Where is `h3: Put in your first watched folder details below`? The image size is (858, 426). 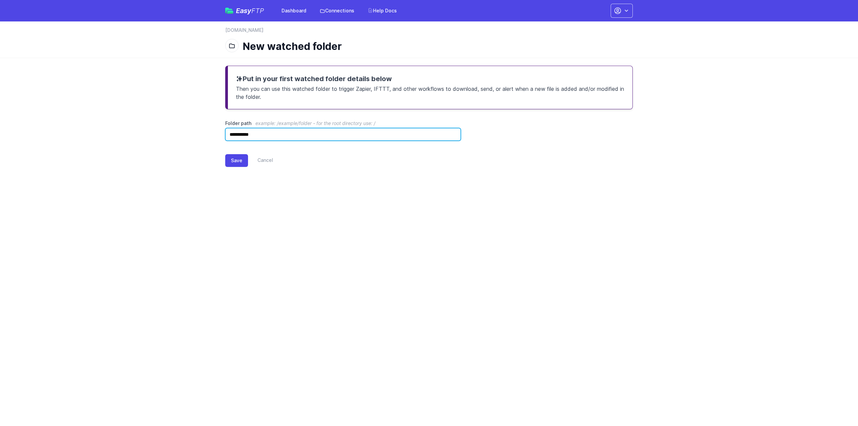 h3: Put in your first watched folder details below is located at coordinates (430, 79).